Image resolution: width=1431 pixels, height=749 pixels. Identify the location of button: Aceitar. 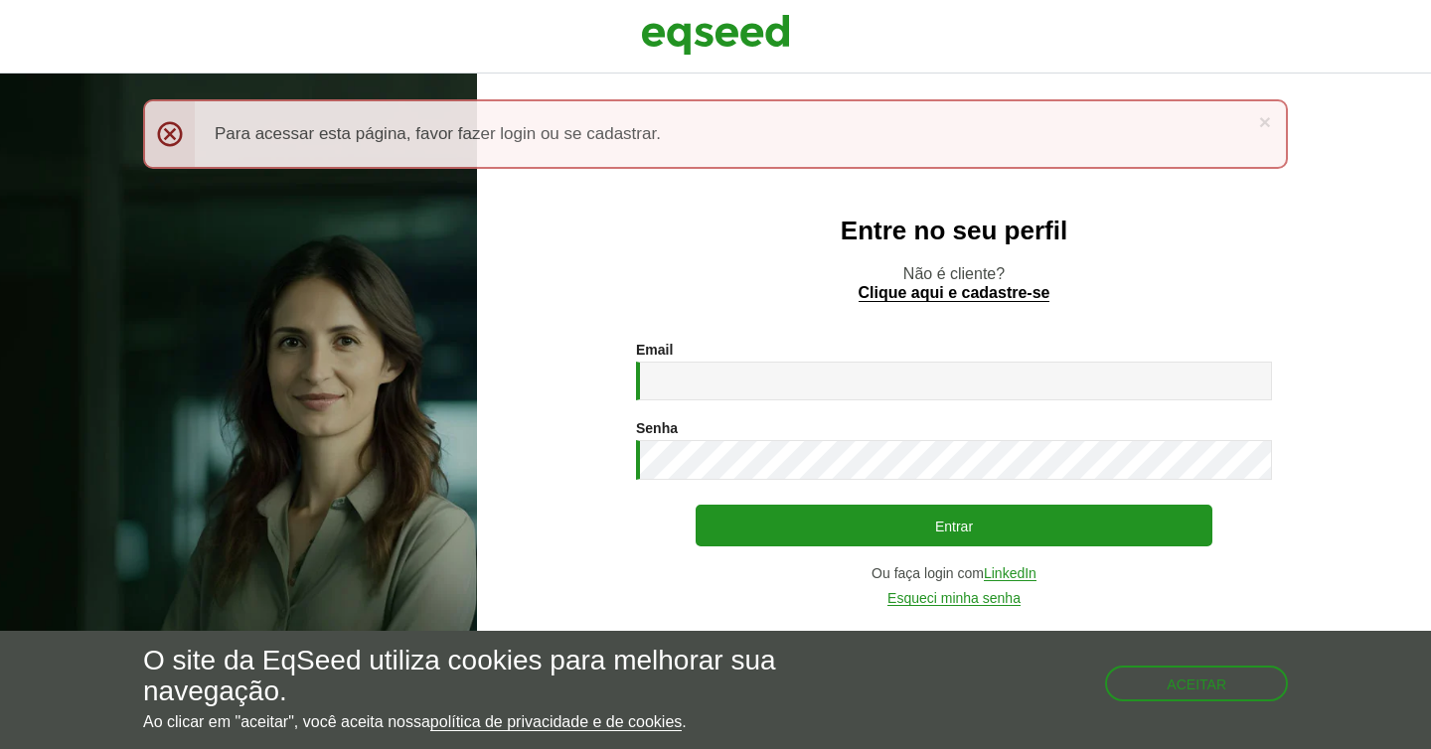
(1197, 684).